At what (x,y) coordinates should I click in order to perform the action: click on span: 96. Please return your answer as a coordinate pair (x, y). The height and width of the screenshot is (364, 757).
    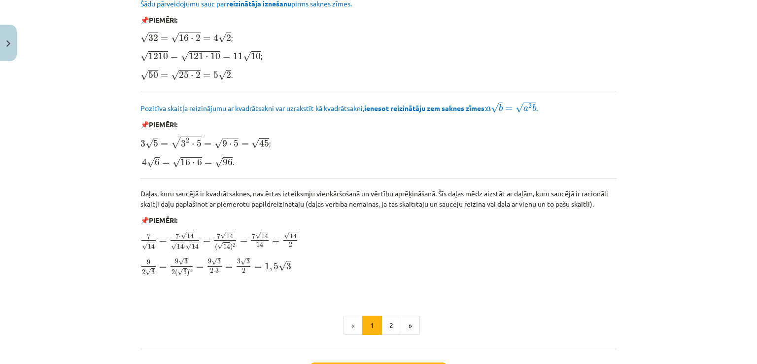
    Looking at the image, I should click on (228, 162).